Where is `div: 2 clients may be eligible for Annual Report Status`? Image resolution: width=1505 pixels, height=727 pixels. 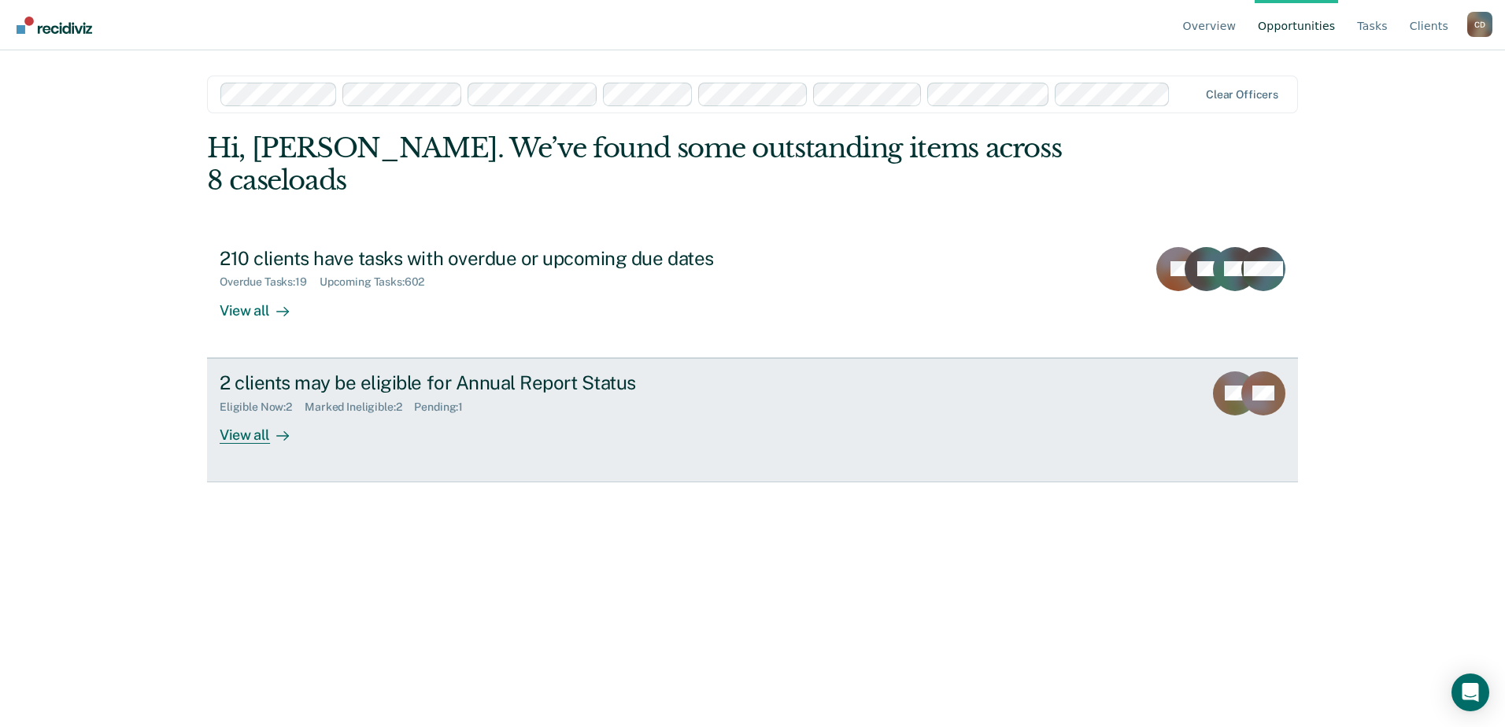
div: 2 clients may be eligible for Annual Report Status is located at coordinates (496, 383).